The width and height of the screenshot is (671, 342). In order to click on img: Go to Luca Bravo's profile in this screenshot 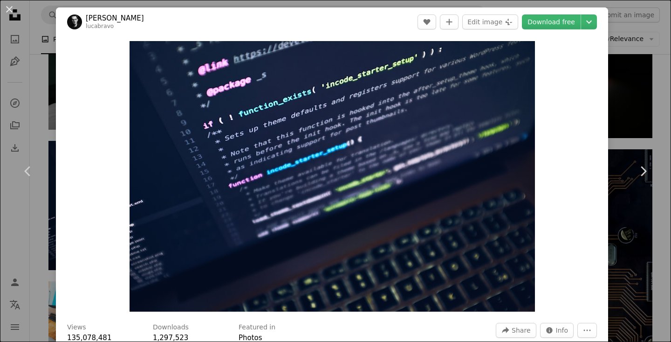, I will do `click(75, 22)`.